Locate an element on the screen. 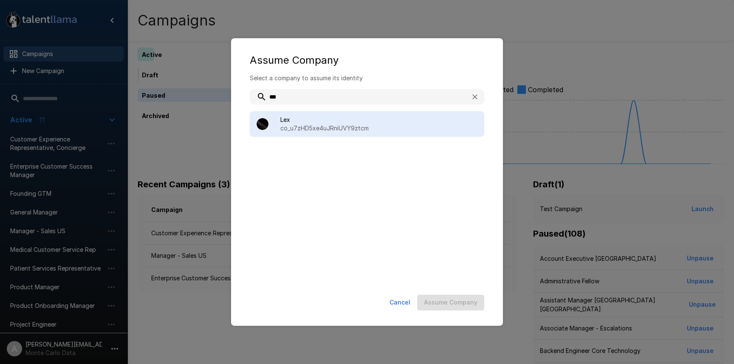  p: Select a company to assume its identity is located at coordinates (367, 78).